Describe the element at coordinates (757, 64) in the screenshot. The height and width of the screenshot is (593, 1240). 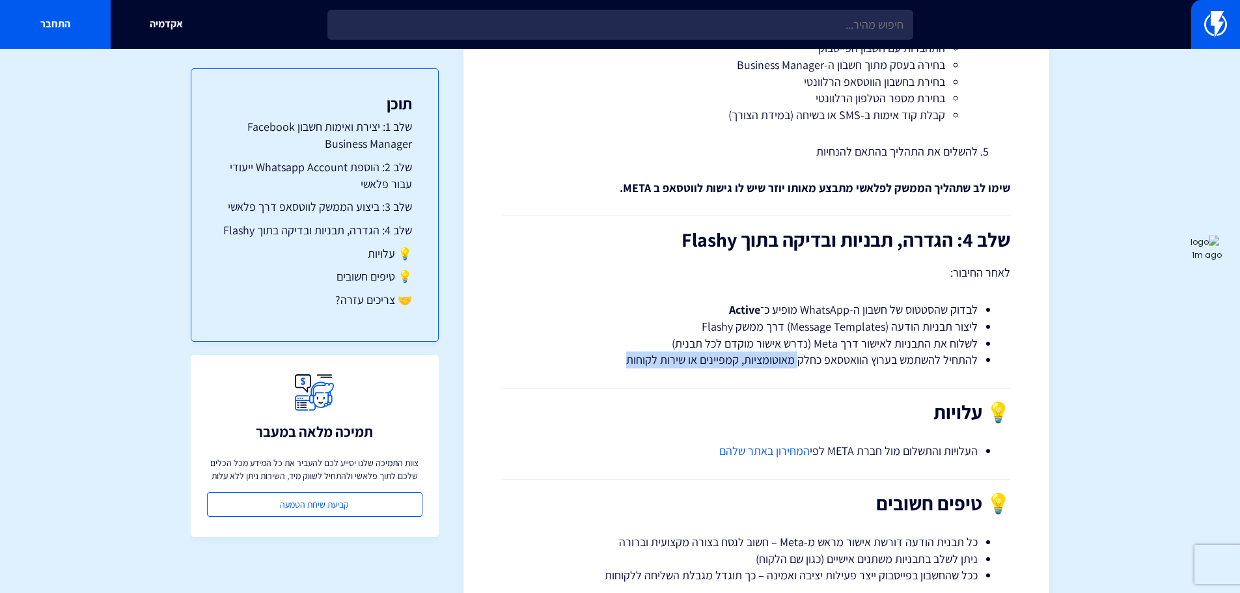
I see `li: לעקוב אחר תהליך החיבור דרך Meta:` at that location.